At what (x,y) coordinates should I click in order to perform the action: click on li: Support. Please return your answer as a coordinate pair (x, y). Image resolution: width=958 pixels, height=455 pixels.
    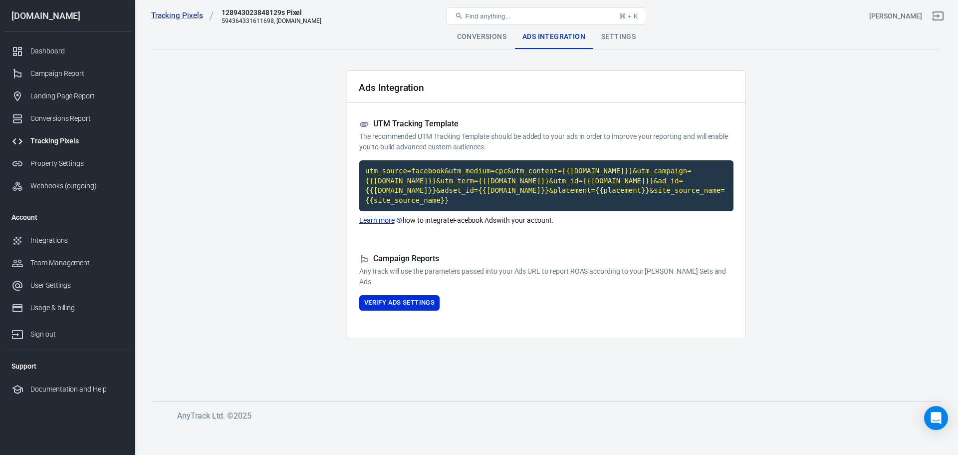
    Looking at the image, I should click on (67, 366).